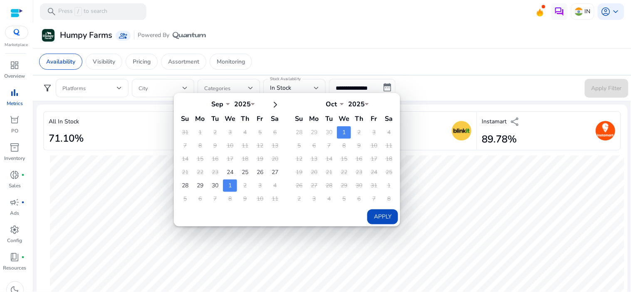 The height and width of the screenshot is (292, 631). What do you see at coordinates (17, 32) in the screenshot?
I see `img: QC-logo.svg` at bounding box center [17, 32].